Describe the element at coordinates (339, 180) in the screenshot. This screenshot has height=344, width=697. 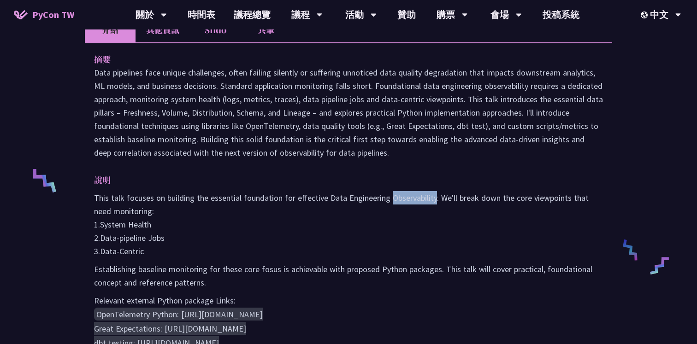
I see `p: 說明` at that location.